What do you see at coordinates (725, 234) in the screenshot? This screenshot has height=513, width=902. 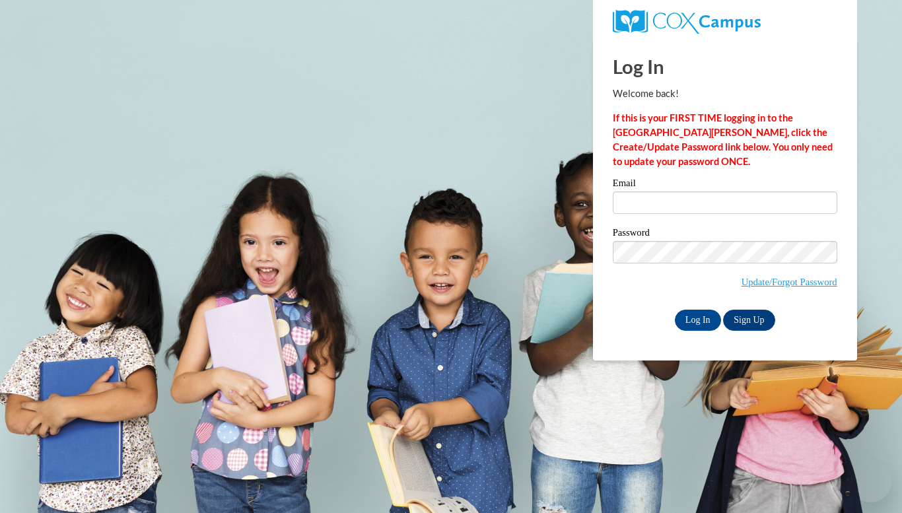 I see `label: Password` at bounding box center [725, 234].